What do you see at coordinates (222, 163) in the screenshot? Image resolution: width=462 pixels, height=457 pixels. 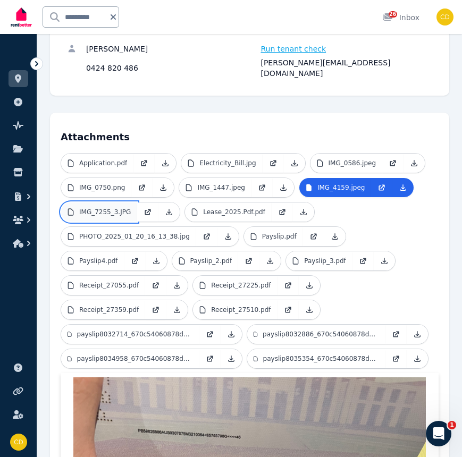 I see `a: Electricity_Bill.jpg` at bounding box center [222, 163].